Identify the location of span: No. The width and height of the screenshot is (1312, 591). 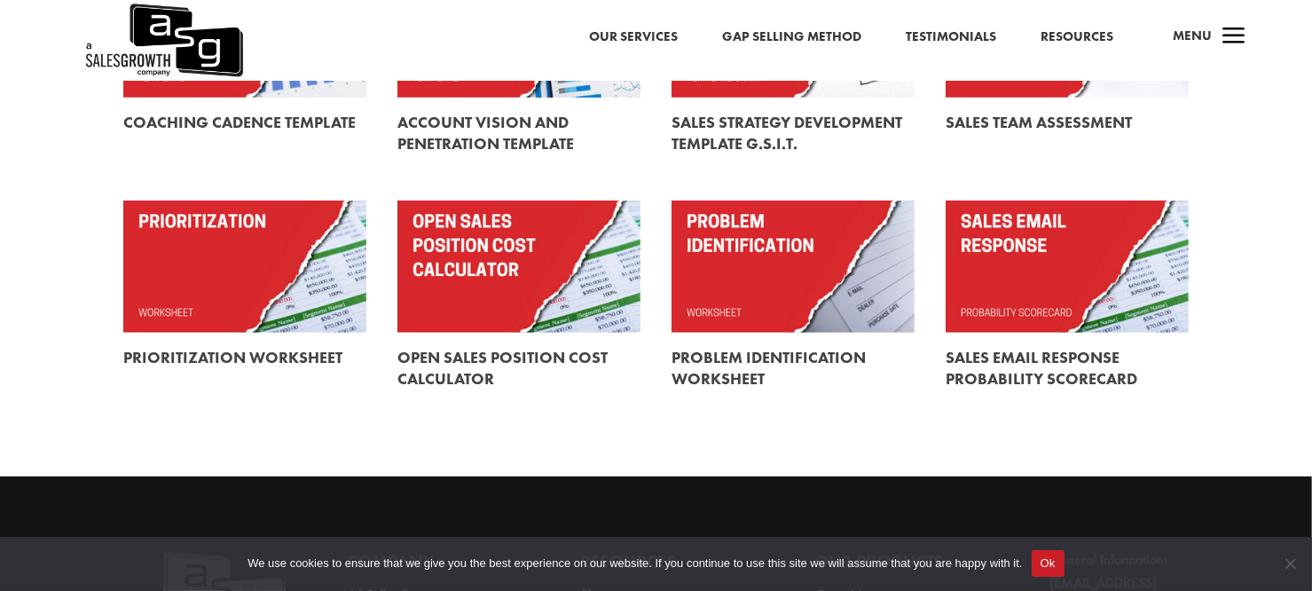
(1290, 563).